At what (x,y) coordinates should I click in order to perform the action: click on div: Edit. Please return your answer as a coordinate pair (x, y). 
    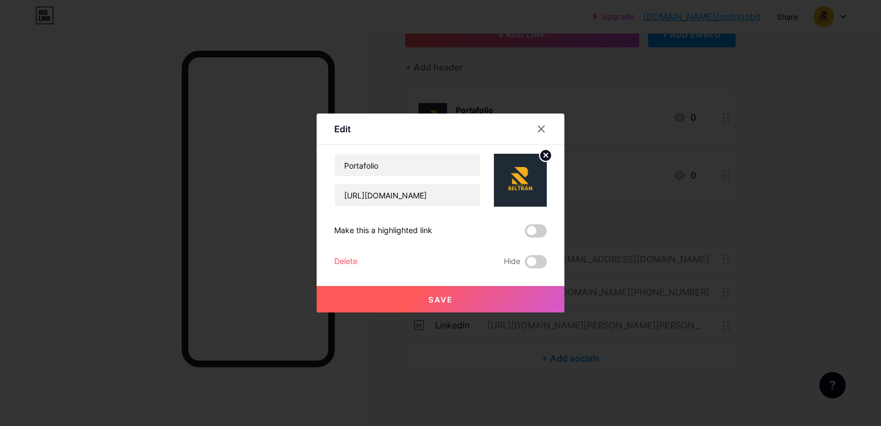
    Looking at the image, I should click on (342, 129).